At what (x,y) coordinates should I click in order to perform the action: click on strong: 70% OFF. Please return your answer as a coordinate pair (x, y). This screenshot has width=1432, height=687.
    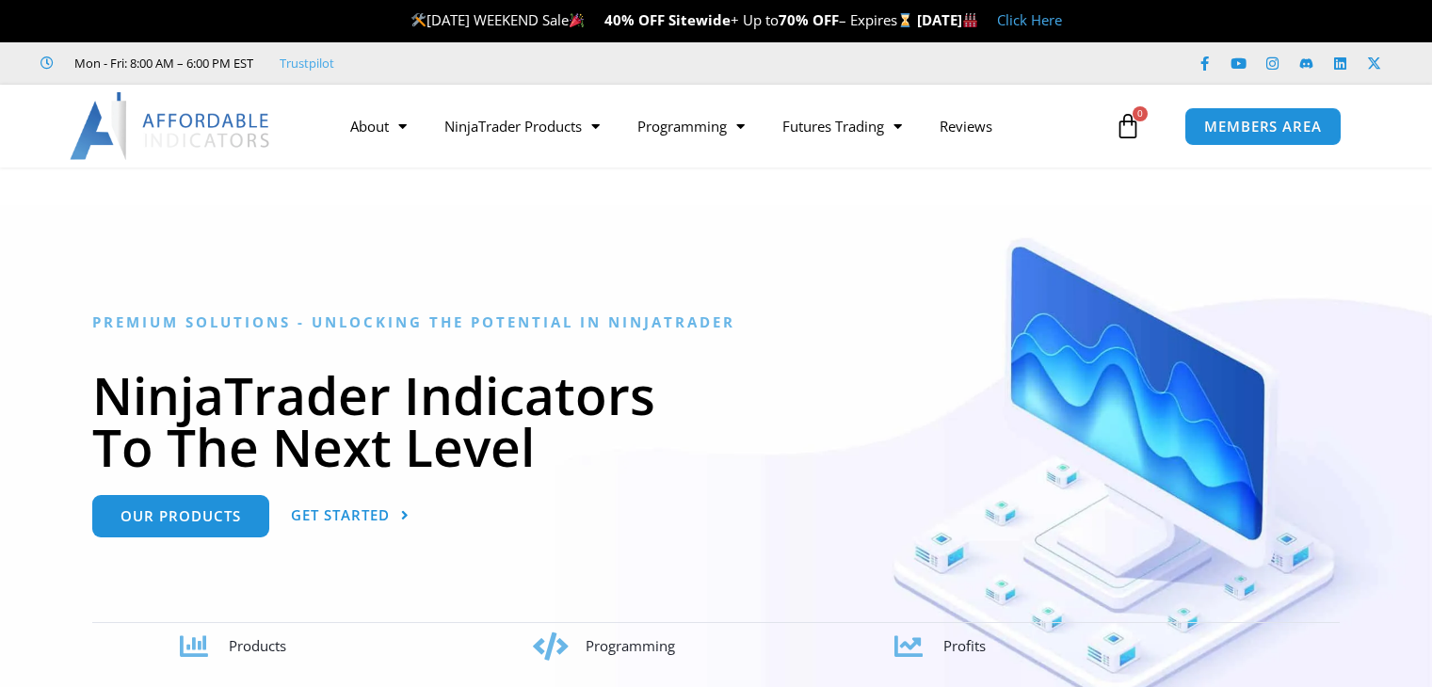
    Looking at the image, I should click on (809, 20).